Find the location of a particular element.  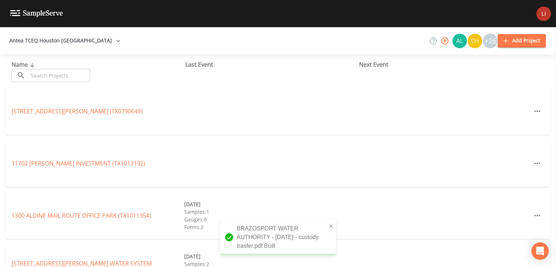

div: Next Event is located at coordinates (446, 64).